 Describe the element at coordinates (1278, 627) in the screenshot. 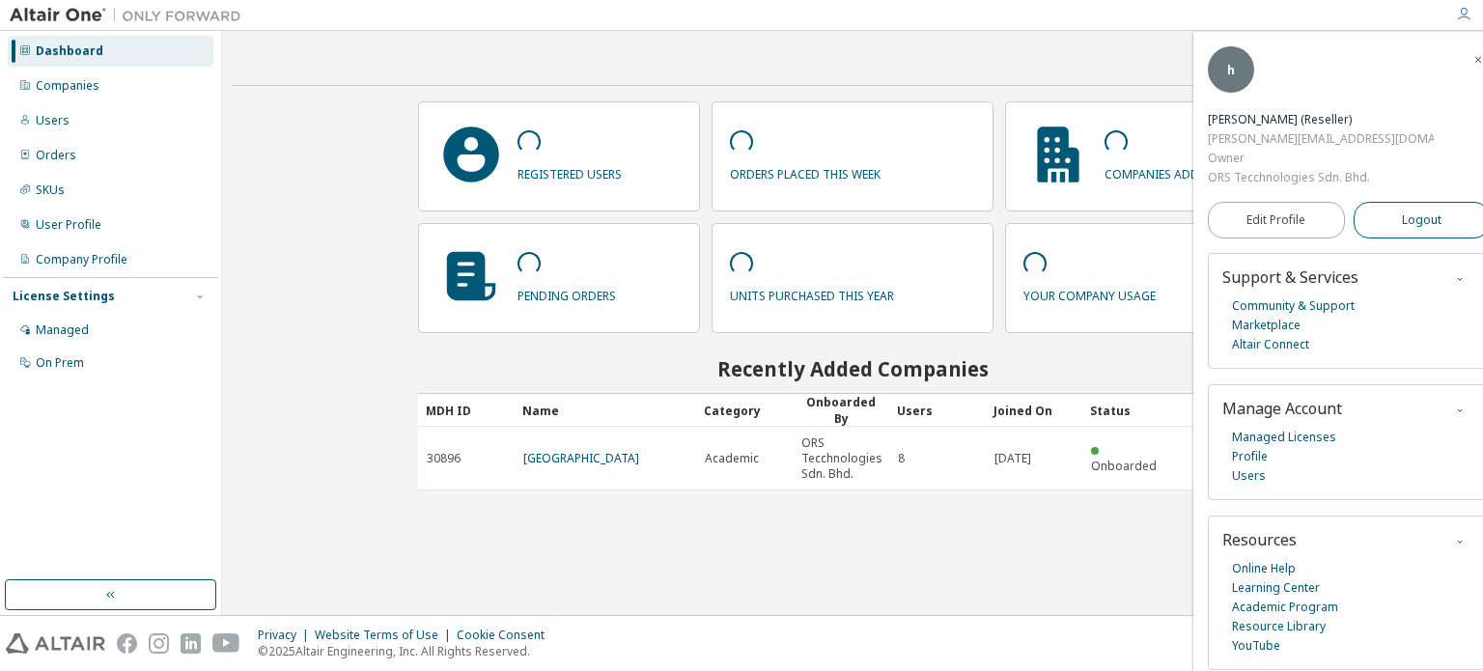

I see `a: Resource Library` at that location.